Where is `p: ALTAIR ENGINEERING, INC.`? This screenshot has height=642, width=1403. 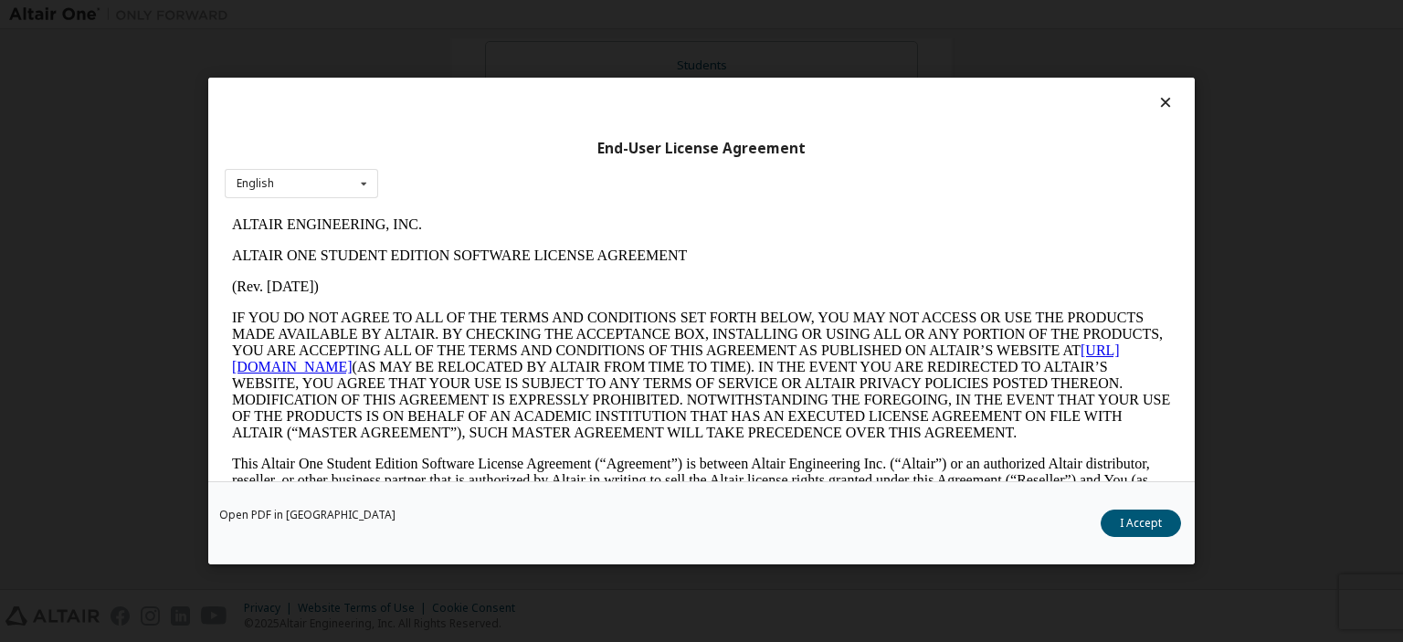 p: ALTAIR ENGINEERING, INC. is located at coordinates (477, 16).